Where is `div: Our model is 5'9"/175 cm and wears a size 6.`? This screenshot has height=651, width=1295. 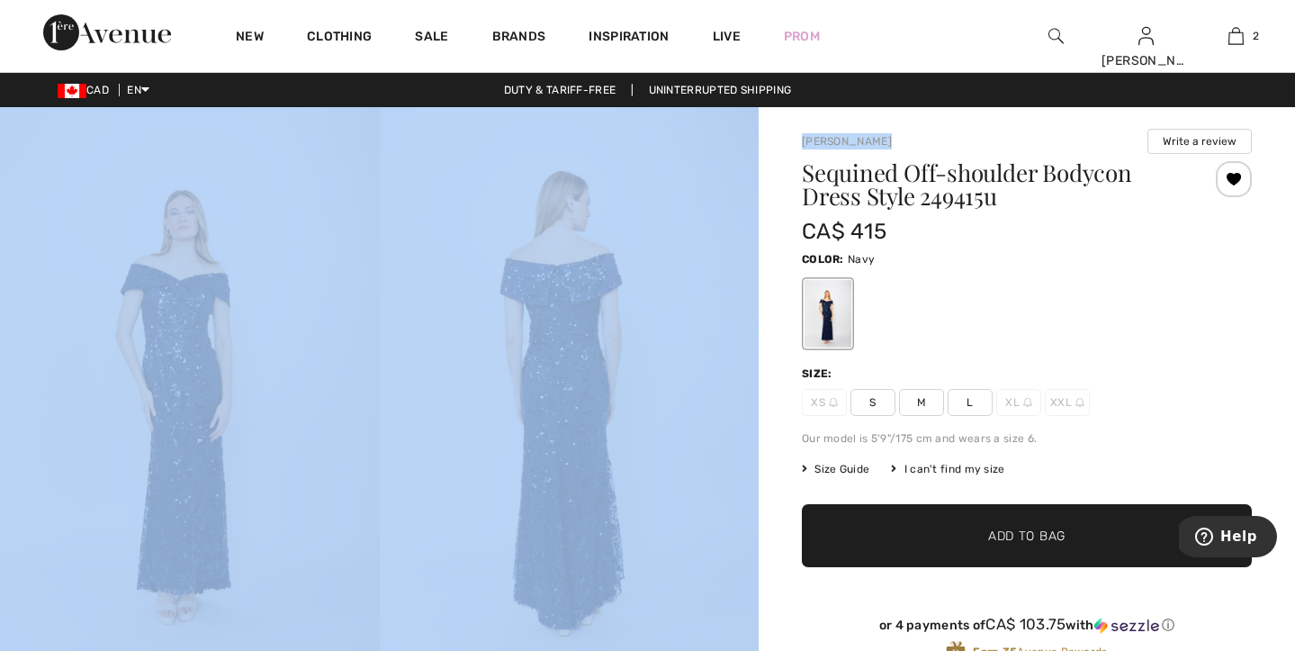
div: Our model is 5'9"/175 cm and wears a size 6. is located at coordinates (1027, 438).